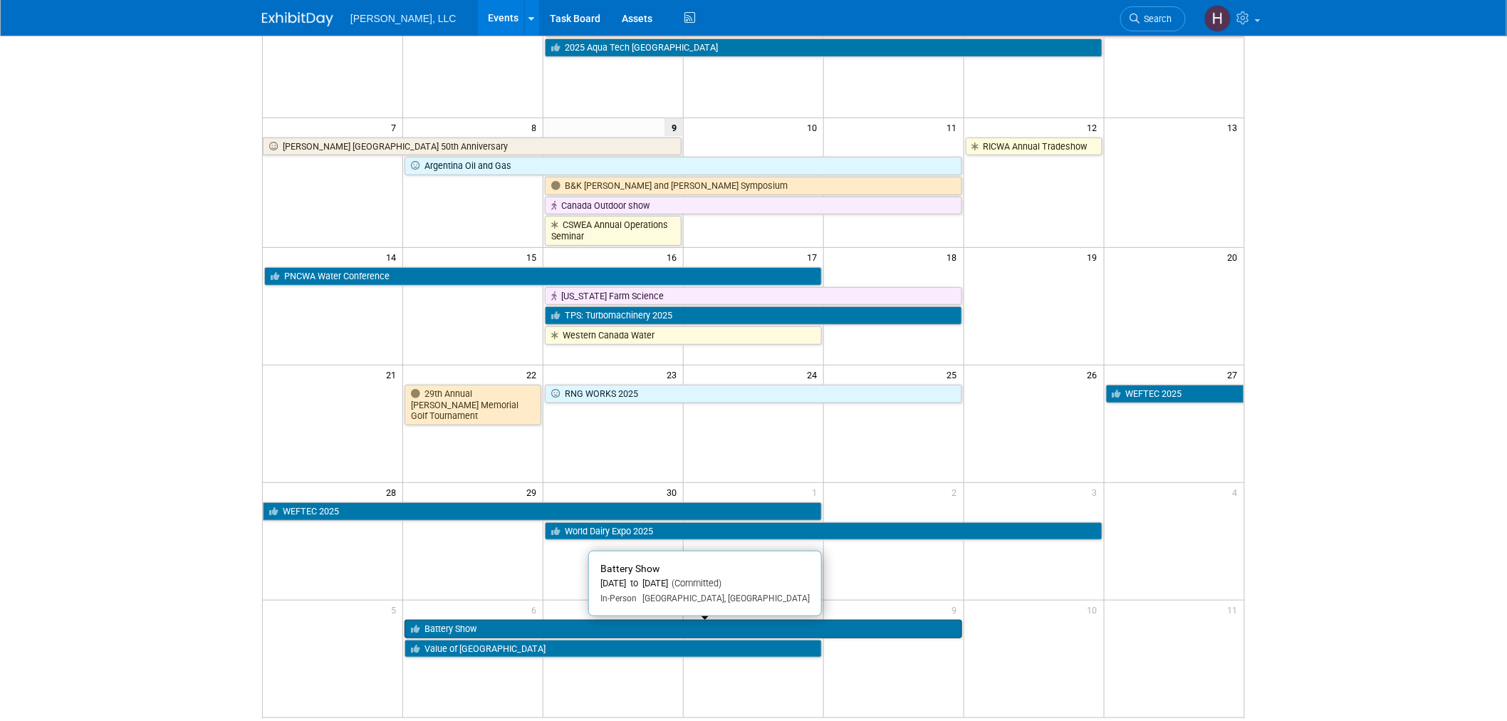 The height and width of the screenshot is (721, 1507). What do you see at coordinates (1235, 256) in the screenshot?
I see `span: 20` at bounding box center [1235, 256].